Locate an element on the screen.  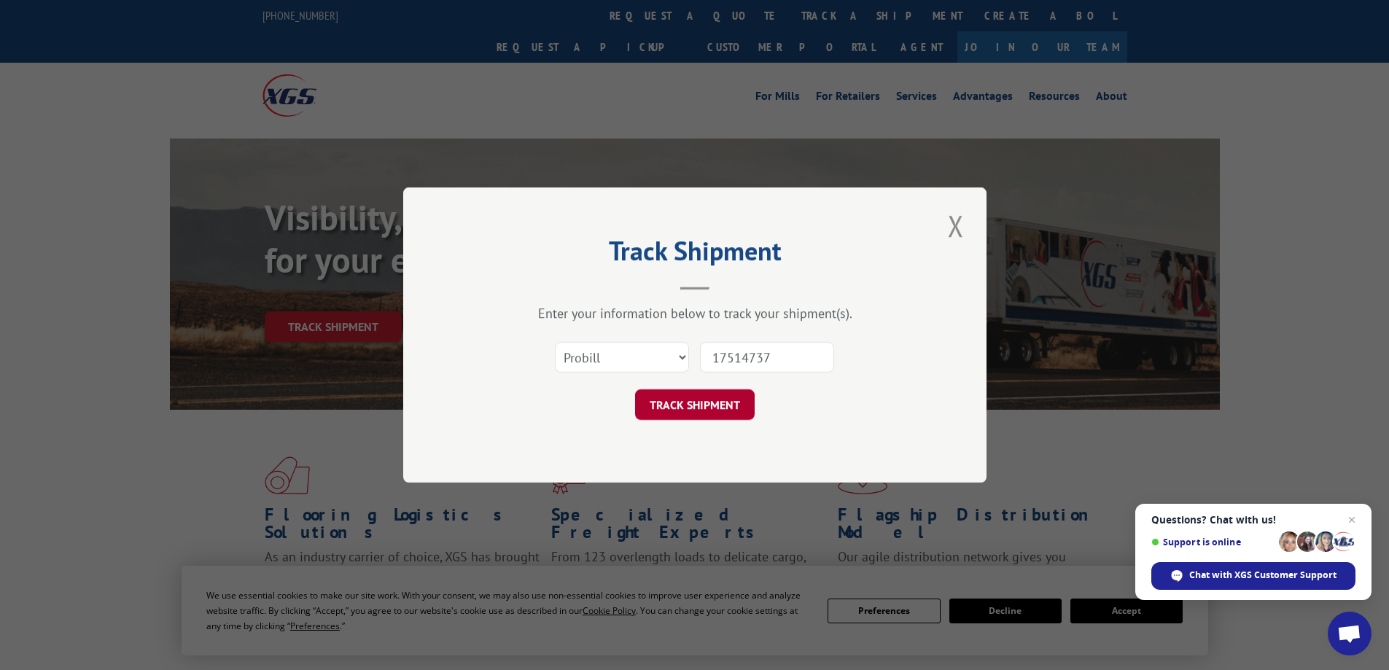
button: Close modal is located at coordinates (956, 225).